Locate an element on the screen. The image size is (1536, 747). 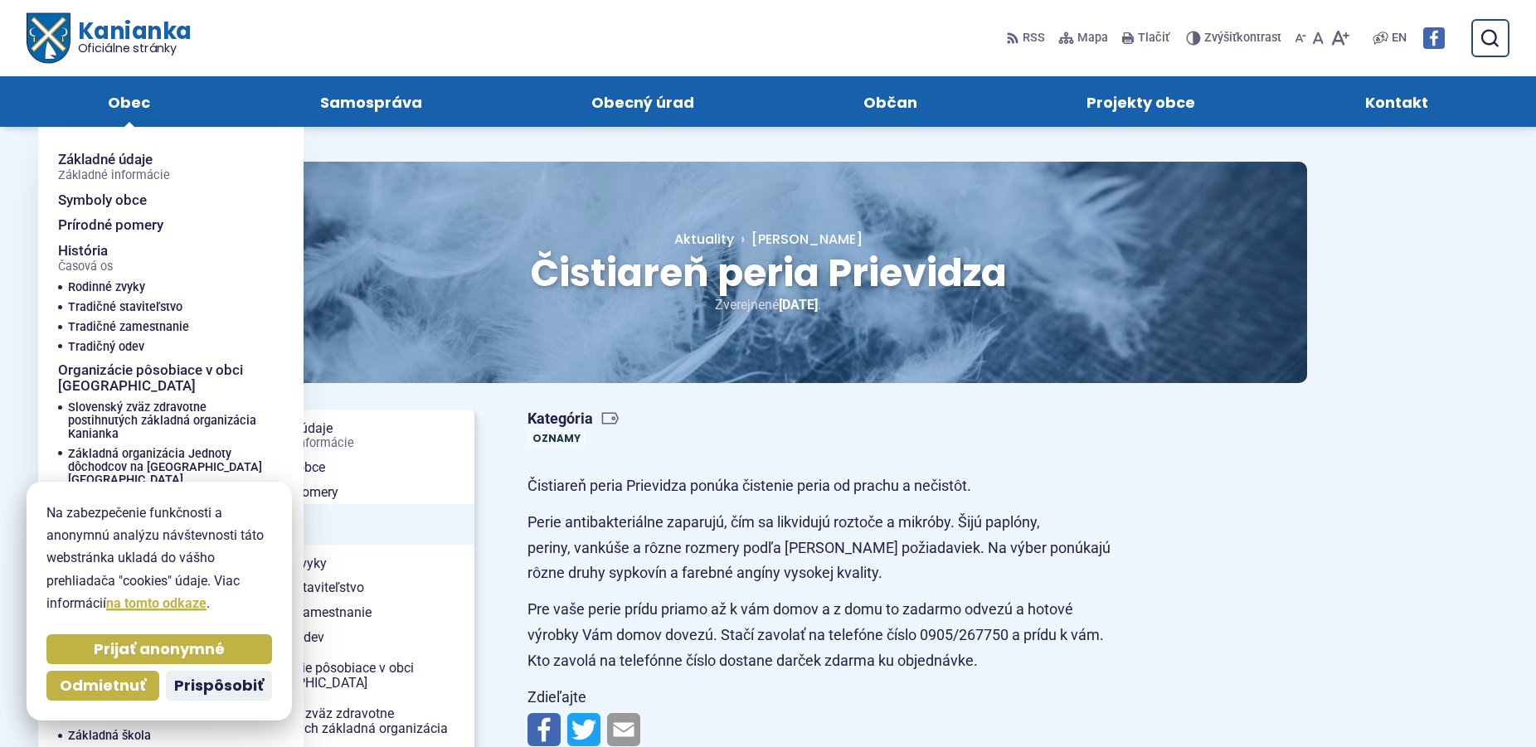
a: EN is located at coordinates (1399, 38).